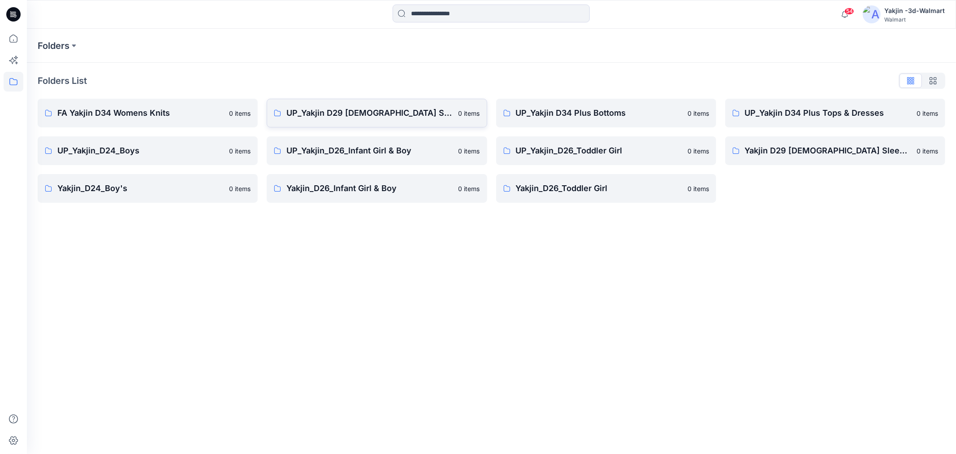  I want to click on p: Folders, so click(53, 46).